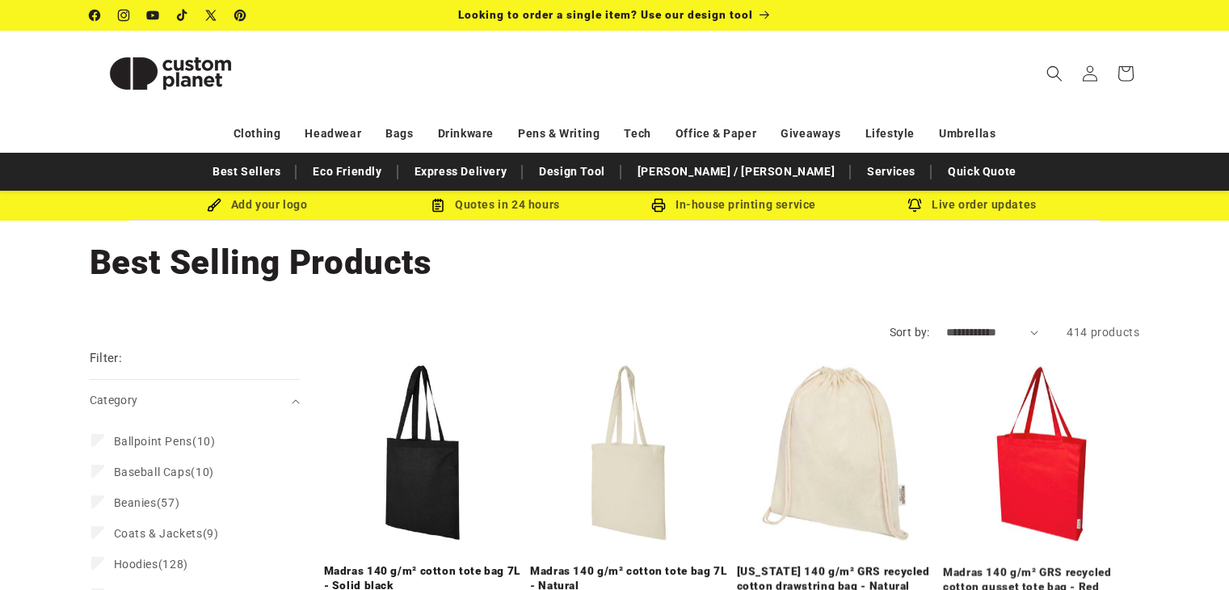 This screenshot has width=1229, height=590. What do you see at coordinates (151, 564) in the screenshot?
I see `span: (128)` at bounding box center [151, 564].